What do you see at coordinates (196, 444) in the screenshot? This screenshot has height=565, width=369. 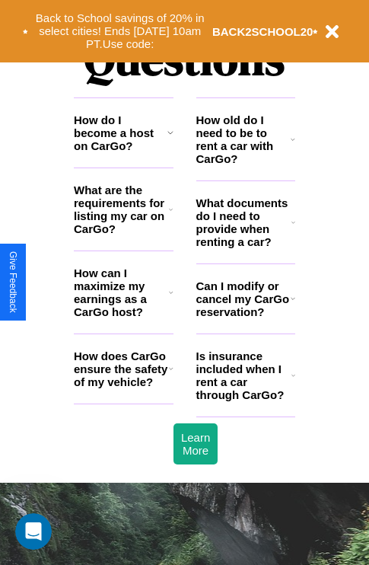 I see `button: Learn More` at bounding box center [196, 444].